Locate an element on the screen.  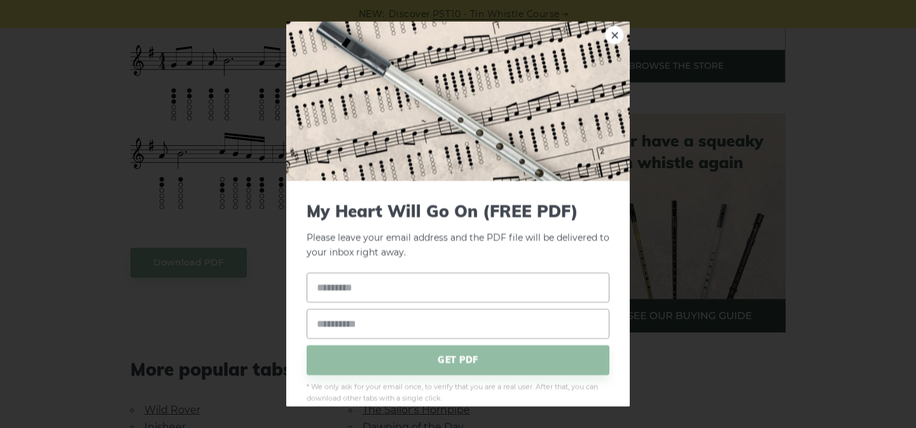
span: GET PDF is located at coordinates (458, 359).